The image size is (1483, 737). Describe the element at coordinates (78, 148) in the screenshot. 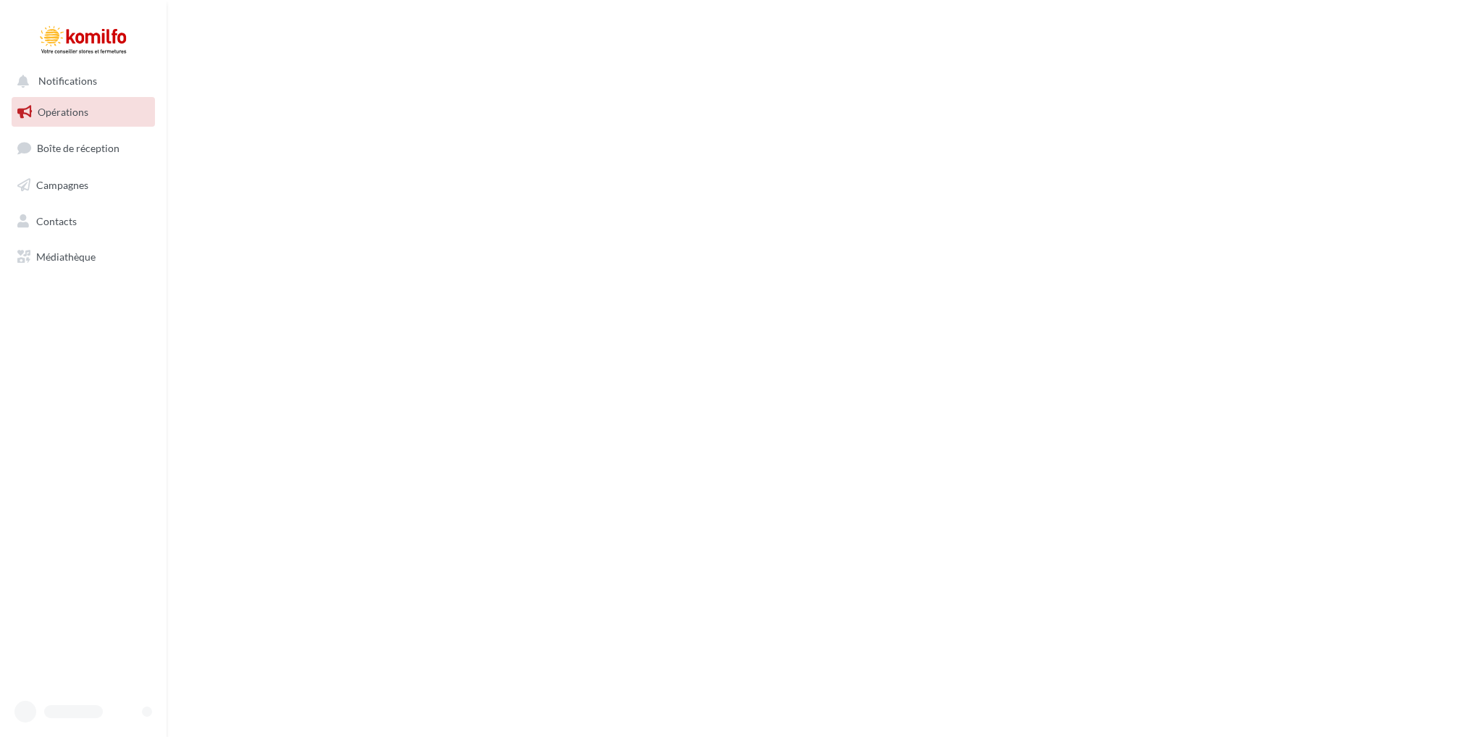

I see `span: Boîte de réception` at that location.